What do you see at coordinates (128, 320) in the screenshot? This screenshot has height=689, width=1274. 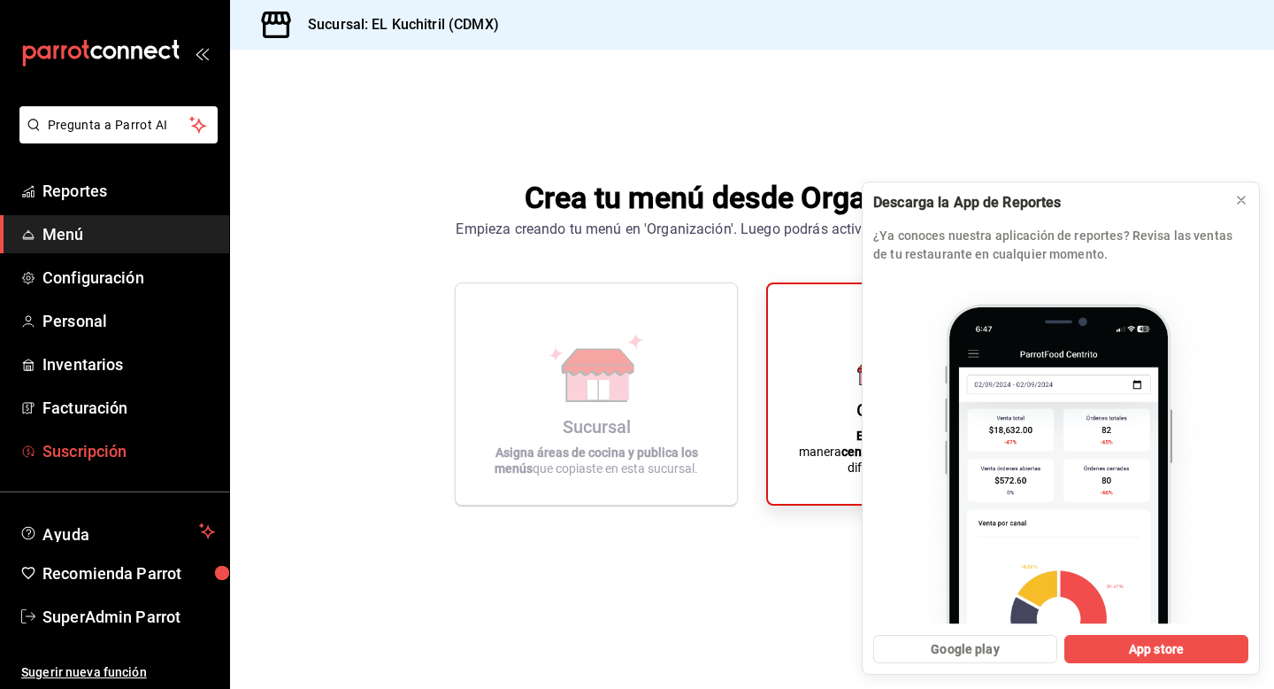 I see `span: Personal` at bounding box center [128, 320].